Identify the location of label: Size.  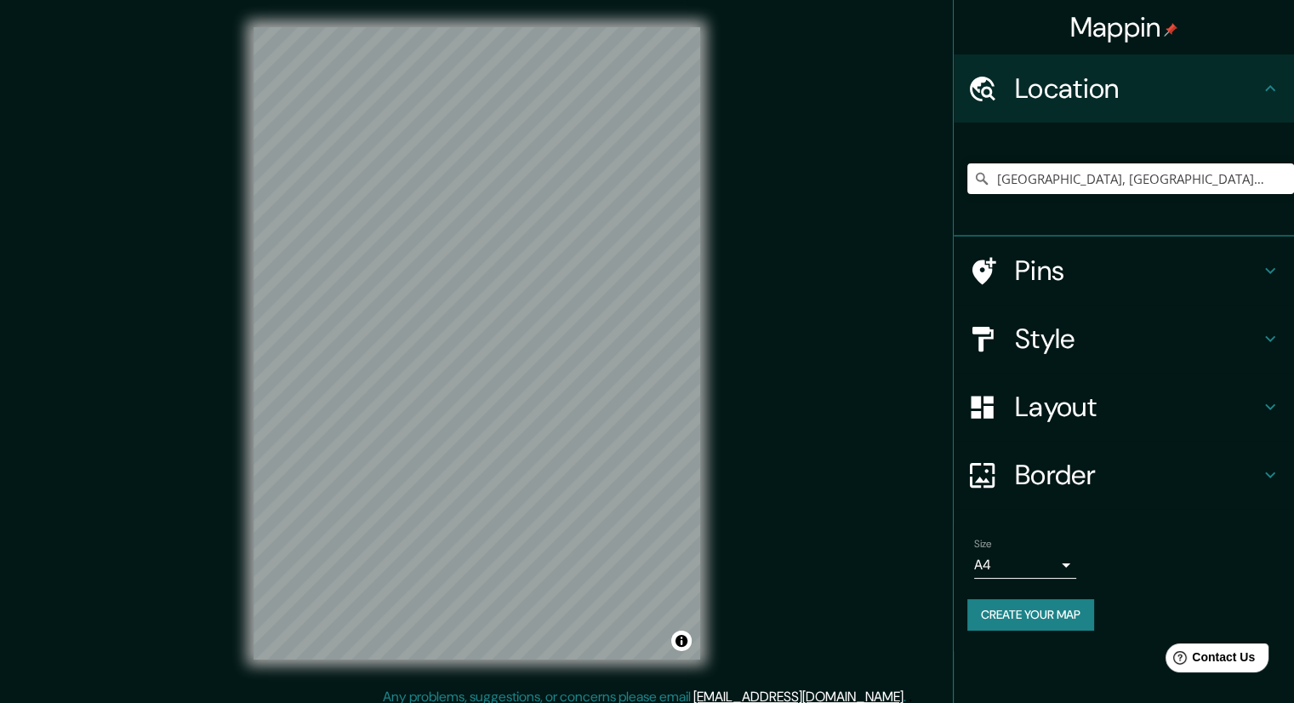
(983, 544).